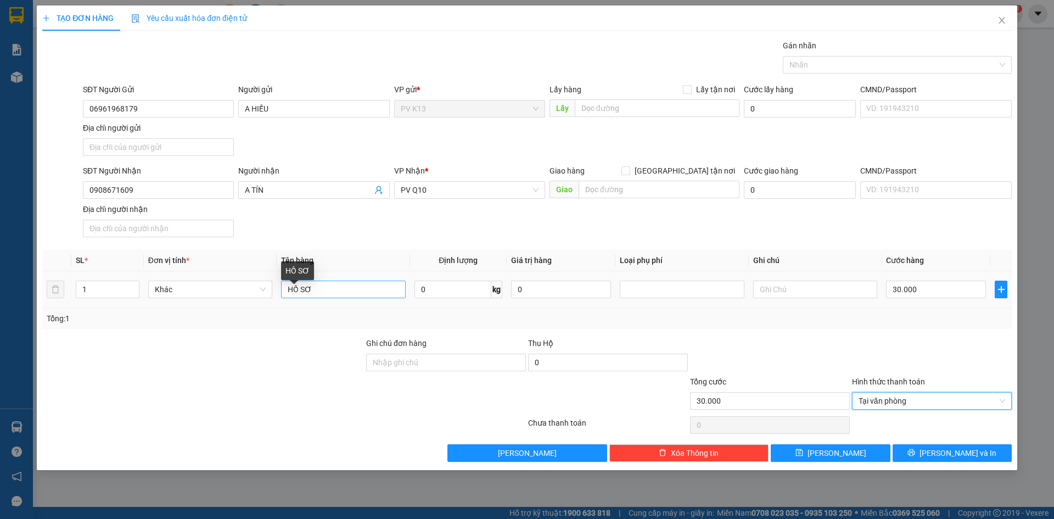 The image size is (1054, 519). Describe the element at coordinates (158, 89) in the screenshot. I see `div: SĐT Người Gửi` at that location.